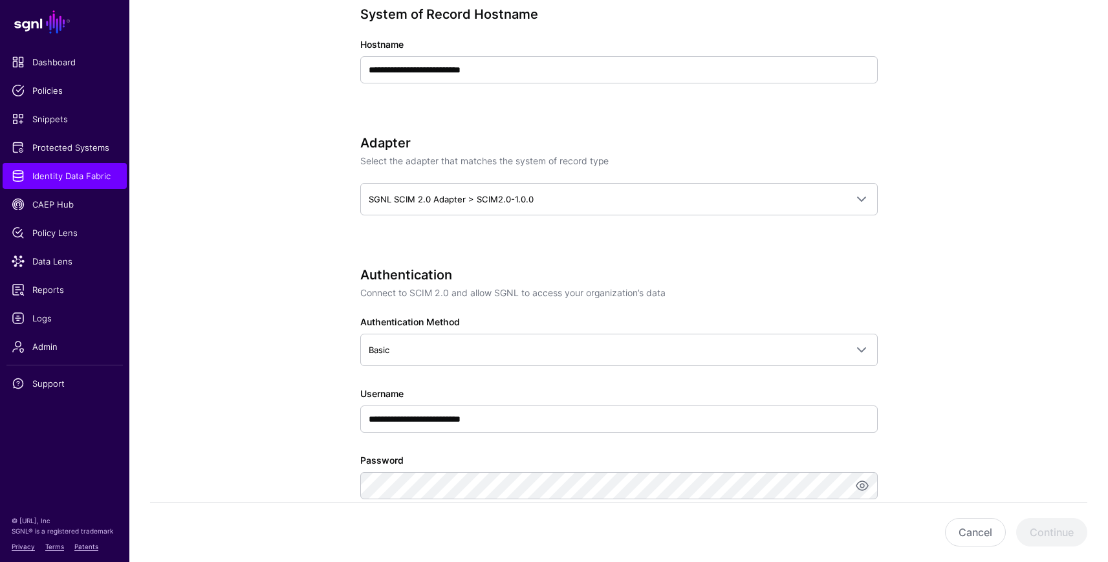 This screenshot has height=562, width=1108. What do you see at coordinates (65, 318) in the screenshot?
I see `span: Logs` at bounding box center [65, 318].